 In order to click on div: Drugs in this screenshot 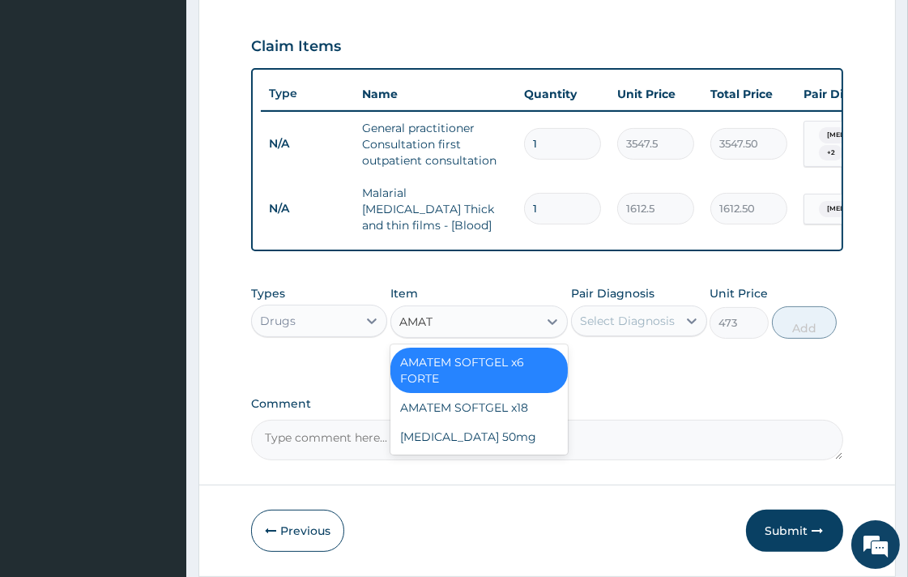, I will do `click(278, 321)`.